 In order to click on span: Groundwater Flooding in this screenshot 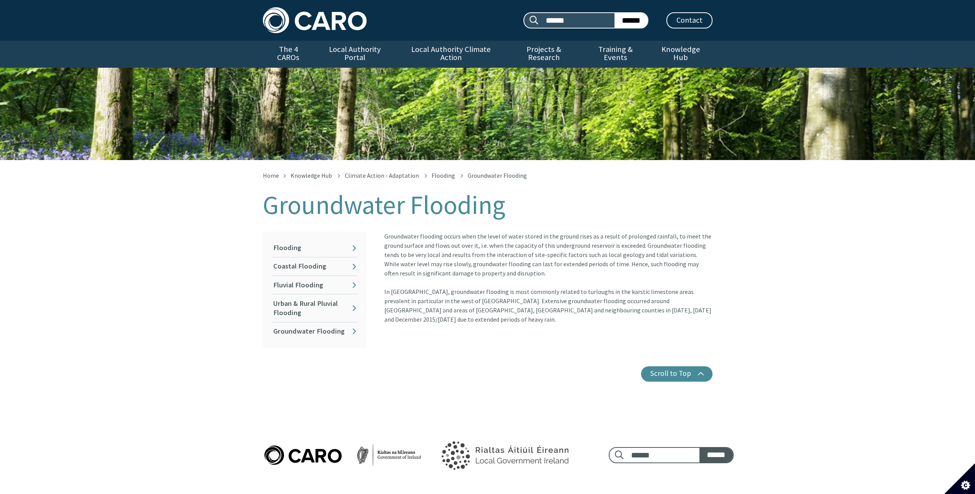, I will do `click(498, 175)`.